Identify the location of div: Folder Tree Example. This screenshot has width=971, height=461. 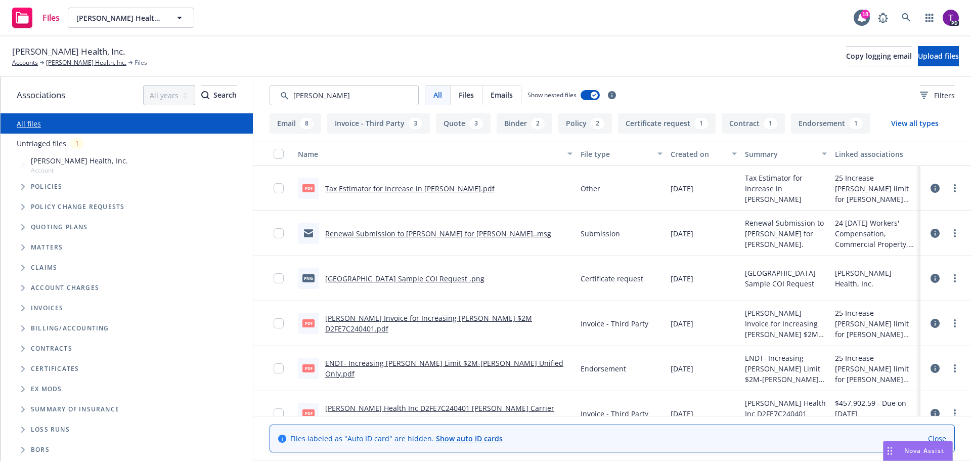
(126, 389).